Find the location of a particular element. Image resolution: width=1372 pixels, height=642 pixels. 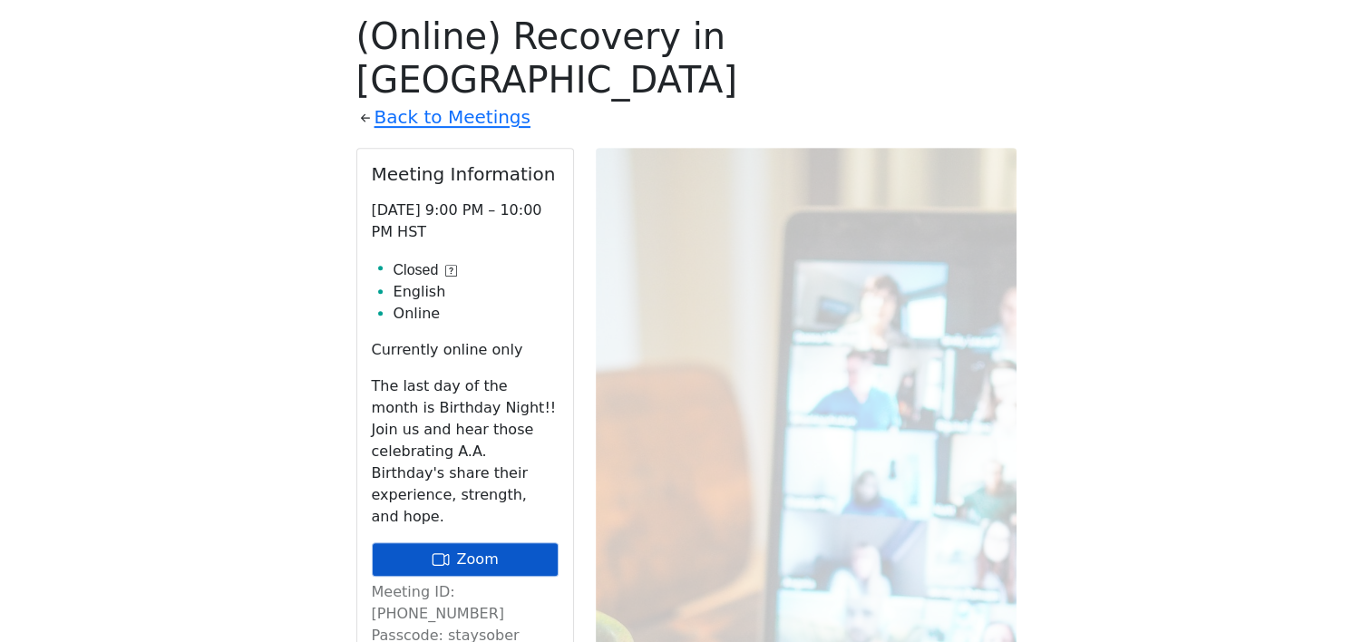

a: Back to Meetings is located at coordinates (452, 117).